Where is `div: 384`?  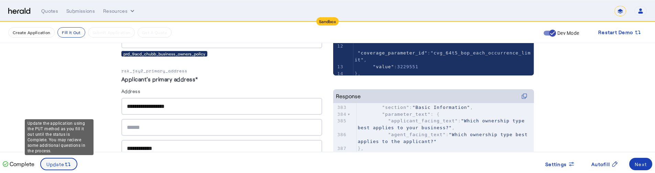 div: 384 is located at coordinates (340, 114).